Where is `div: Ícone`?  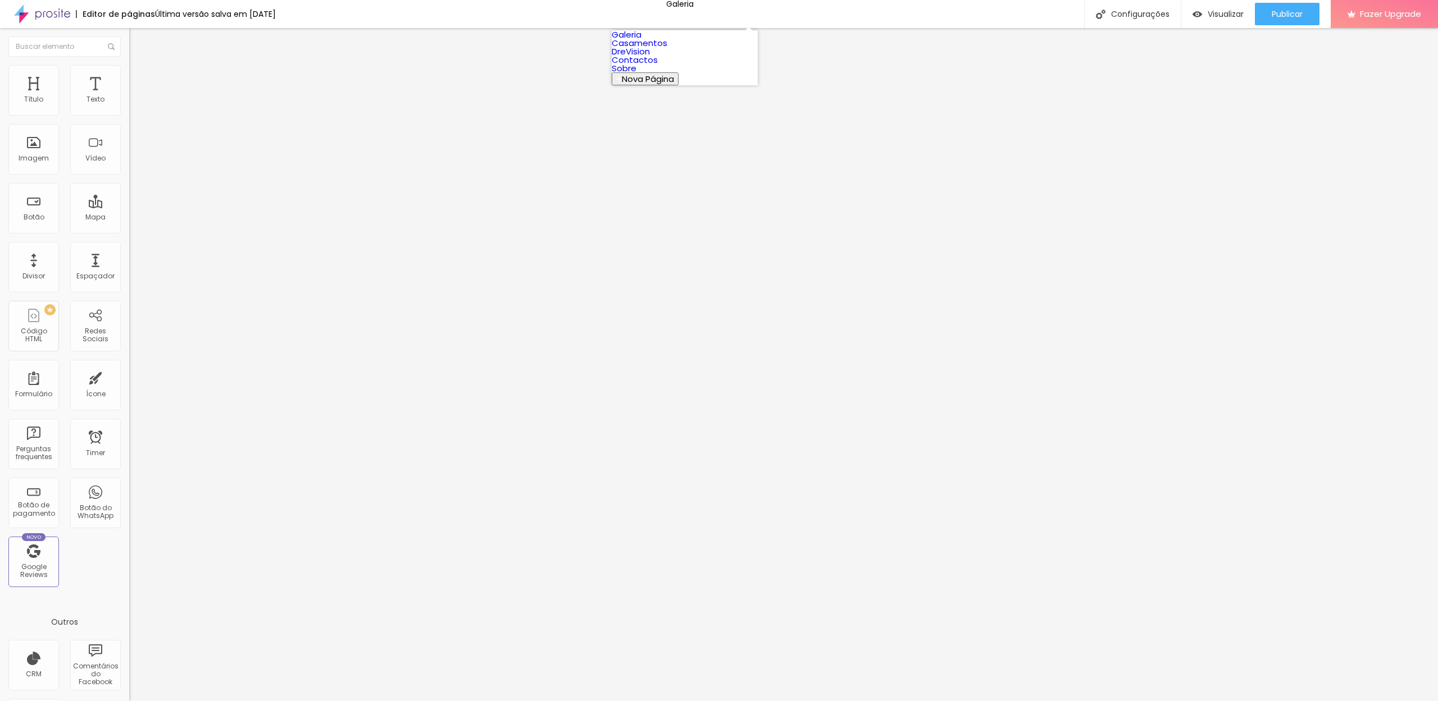 div: Ícone is located at coordinates (95, 394).